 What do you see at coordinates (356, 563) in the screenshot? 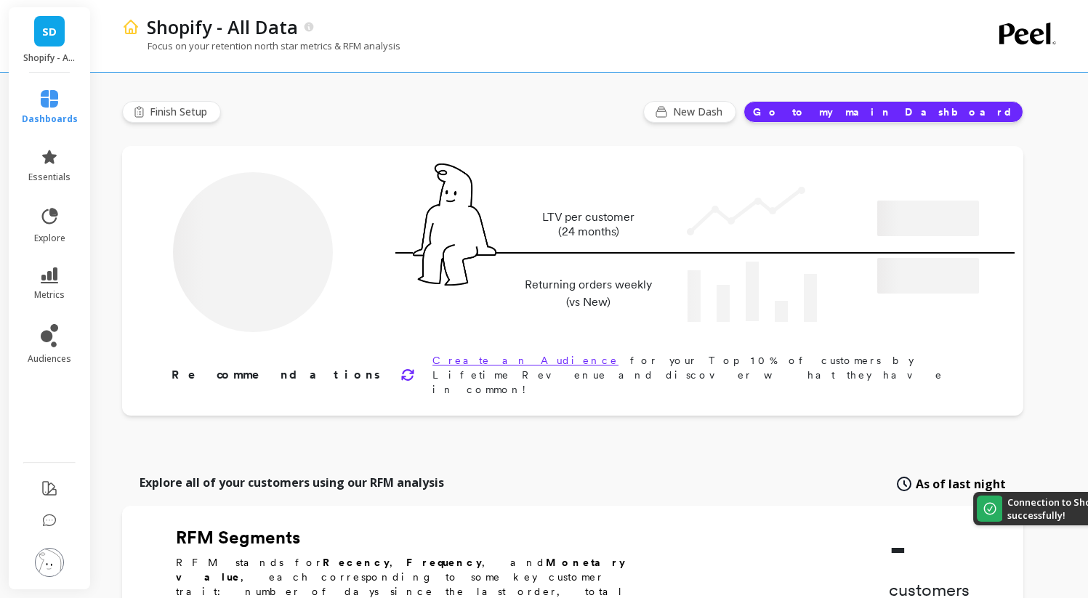
I see `b: Recency` at bounding box center [356, 563].